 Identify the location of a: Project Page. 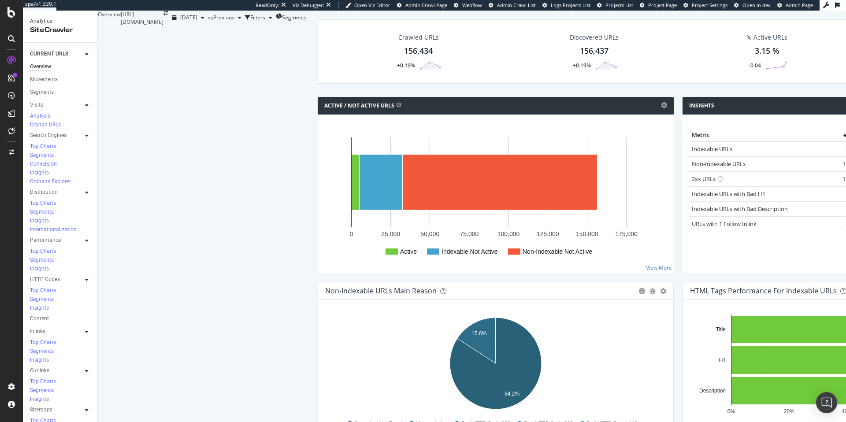
(659, 5).